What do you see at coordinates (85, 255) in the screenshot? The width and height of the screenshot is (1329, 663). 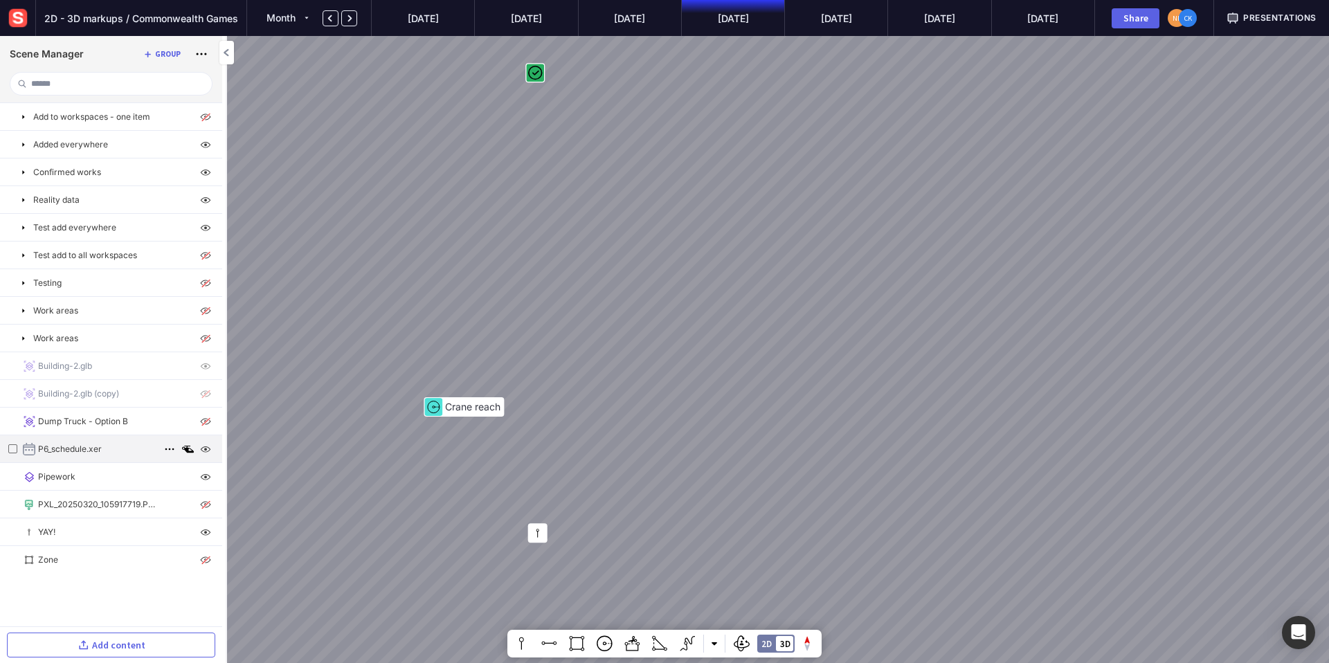 I see `p: Test add to all workspaces` at bounding box center [85, 255].